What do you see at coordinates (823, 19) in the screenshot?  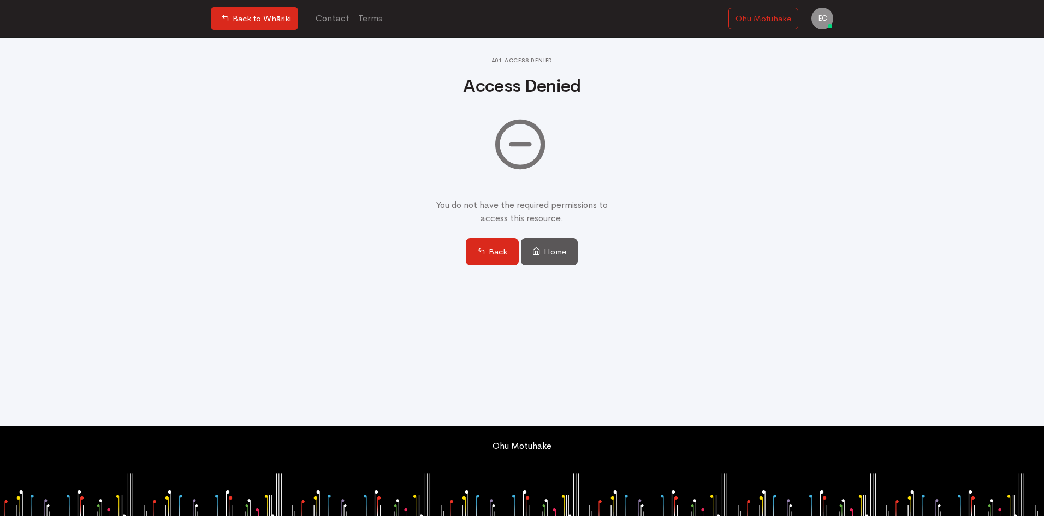 I see `span: EC` at bounding box center [823, 19].